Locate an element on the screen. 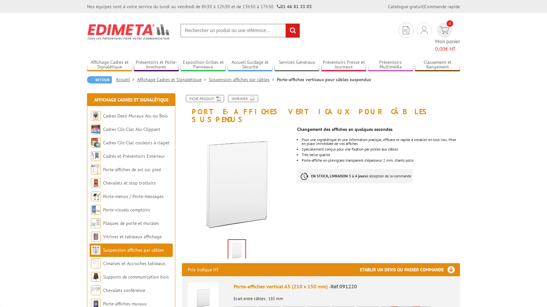 The height and width of the screenshot is (307, 547). img: Cimaises et Accroches tableaux is located at coordinates (96, 263).